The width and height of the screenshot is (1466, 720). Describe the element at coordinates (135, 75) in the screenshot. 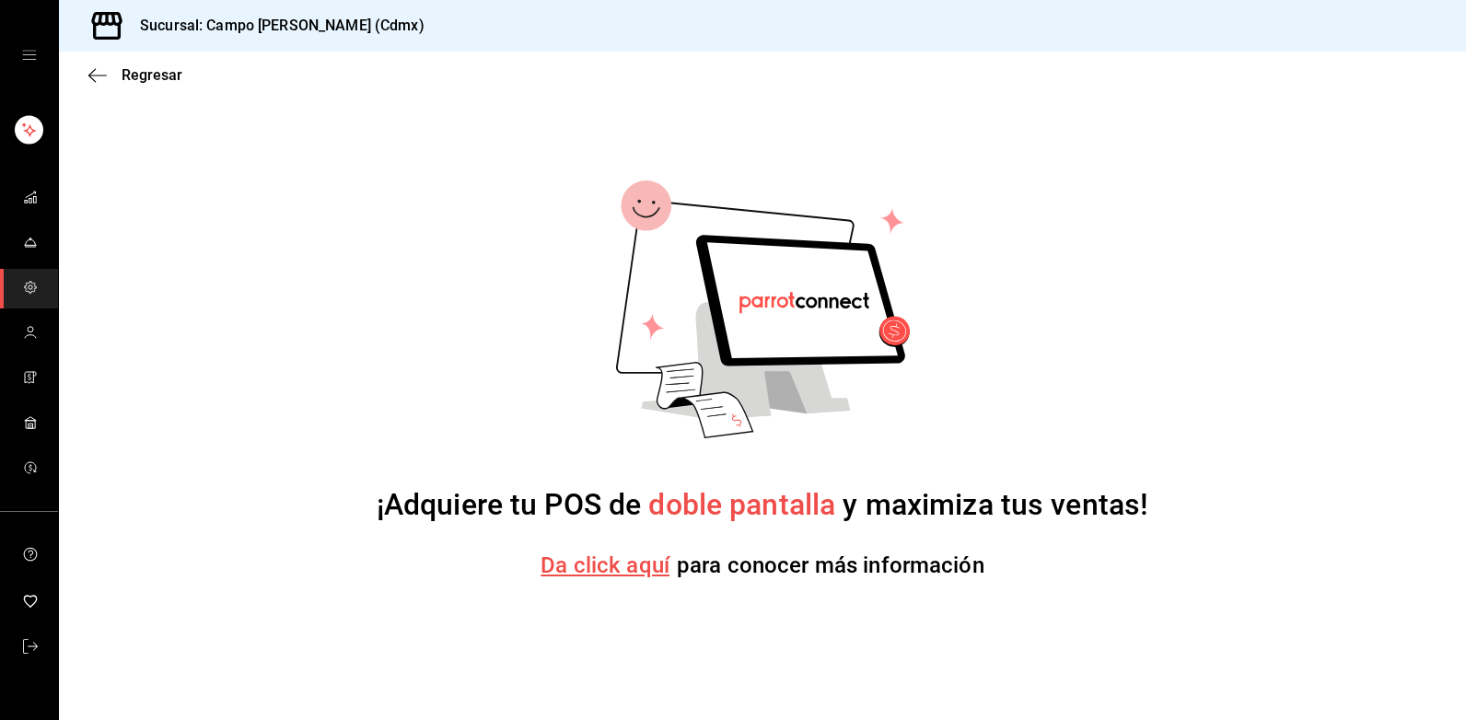

I see `button: Regresar` at that location.